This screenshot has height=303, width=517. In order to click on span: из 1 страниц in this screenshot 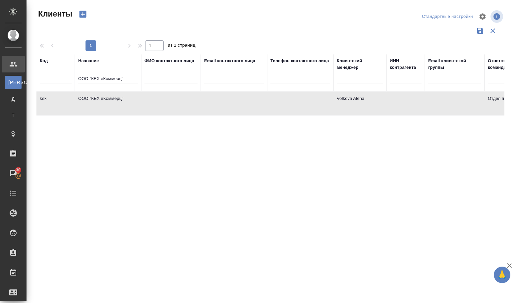, I will do `click(182, 46)`.